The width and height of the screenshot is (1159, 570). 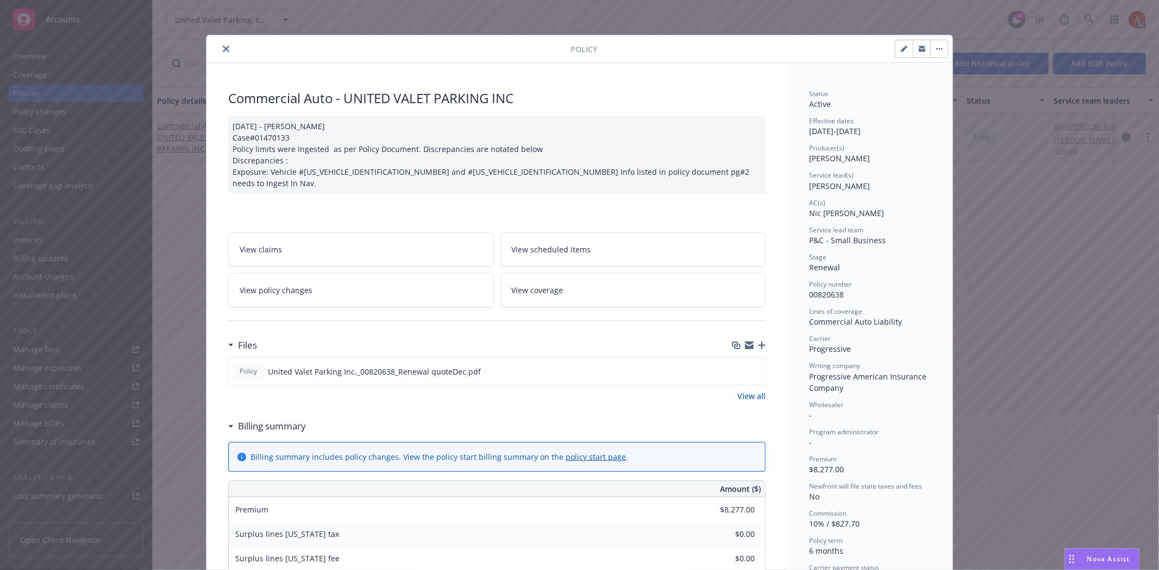 I want to click on span: View coverage, so click(x=537, y=290).